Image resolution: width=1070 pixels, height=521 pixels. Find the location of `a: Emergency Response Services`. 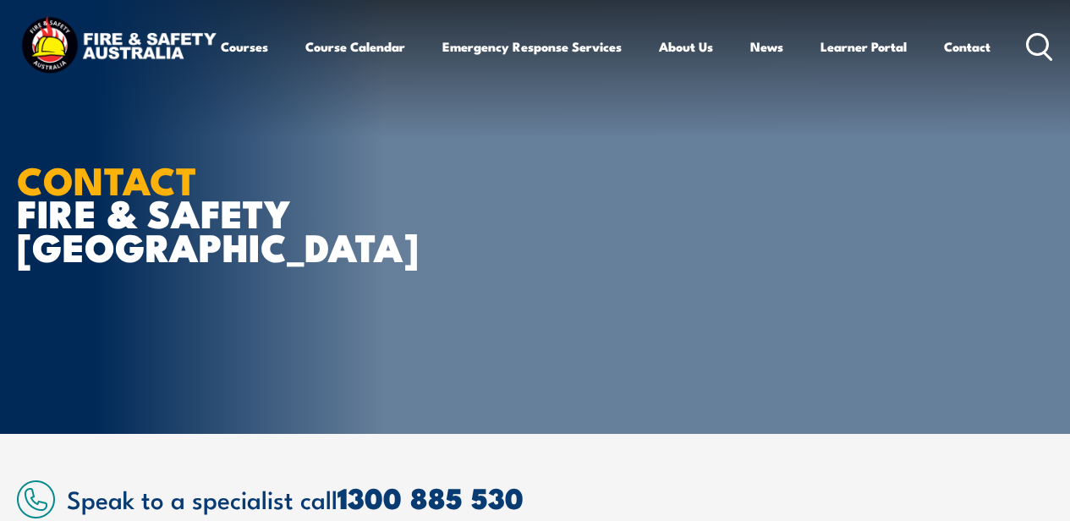

a: Emergency Response Services is located at coordinates (532, 47).